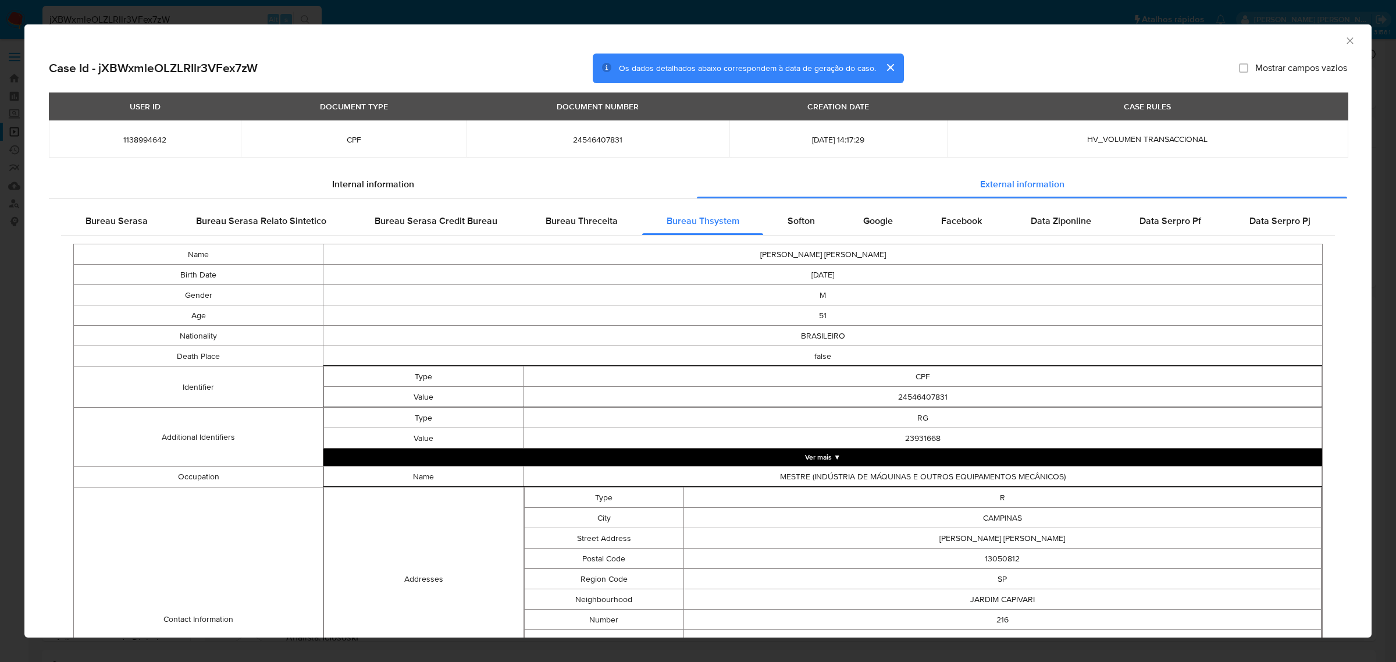 Image resolution: width=1396 pixels, height=662 pixels. What do you see at coordinates (604, 518) in the screenshot?
I see `td: City` at bounding box center [604, 518].